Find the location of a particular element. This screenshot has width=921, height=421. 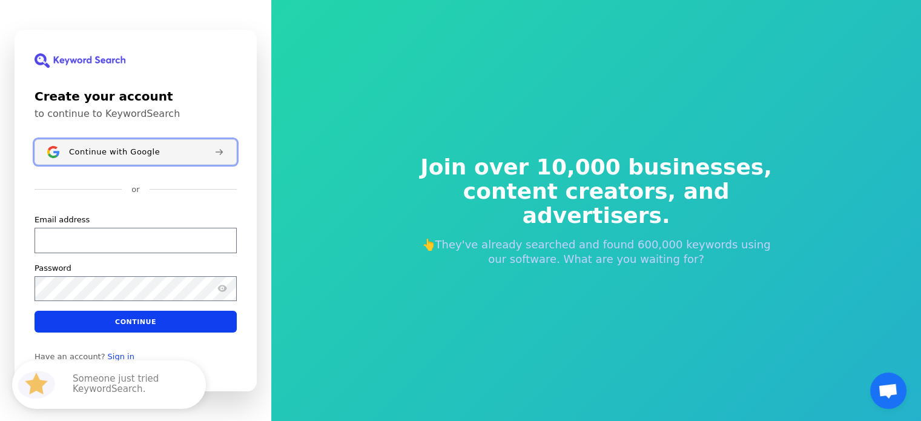

p: or is located at coordinates (135, 190).